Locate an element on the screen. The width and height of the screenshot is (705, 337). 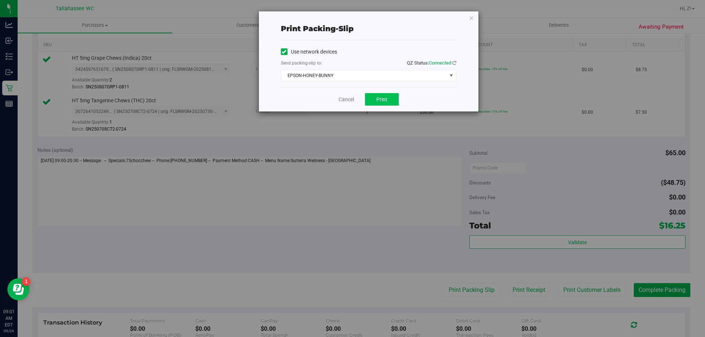
span: select is located at coordinates (451, 76).